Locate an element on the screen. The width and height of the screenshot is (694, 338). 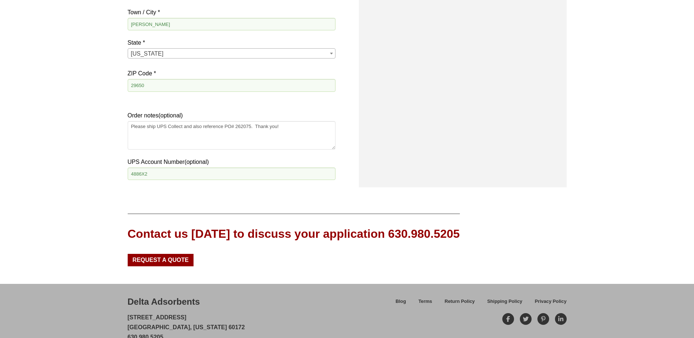
label: Town / City is located at coordinates (231, 12).